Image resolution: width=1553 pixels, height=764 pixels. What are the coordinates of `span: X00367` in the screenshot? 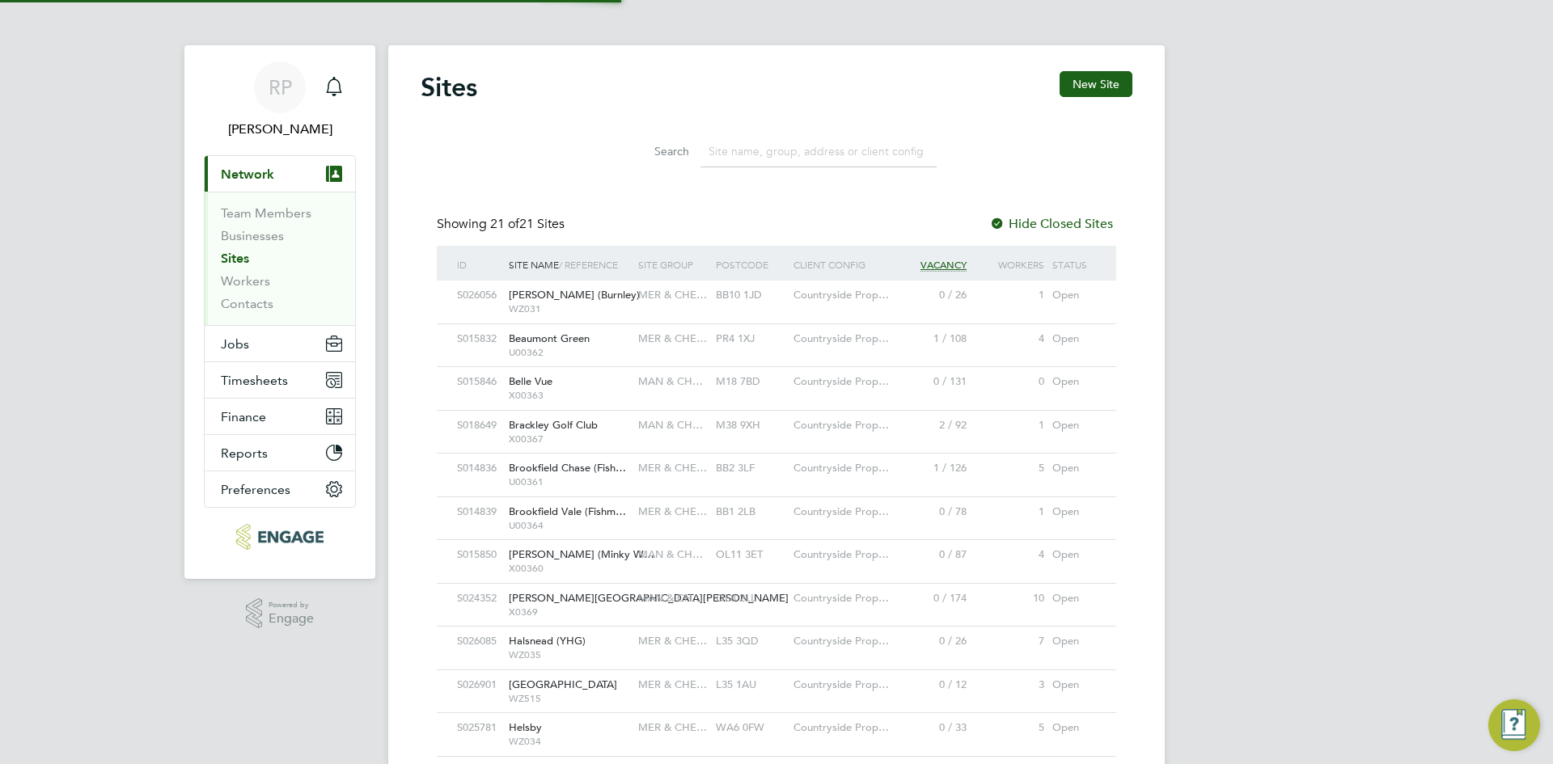 It's located at (569, 439).